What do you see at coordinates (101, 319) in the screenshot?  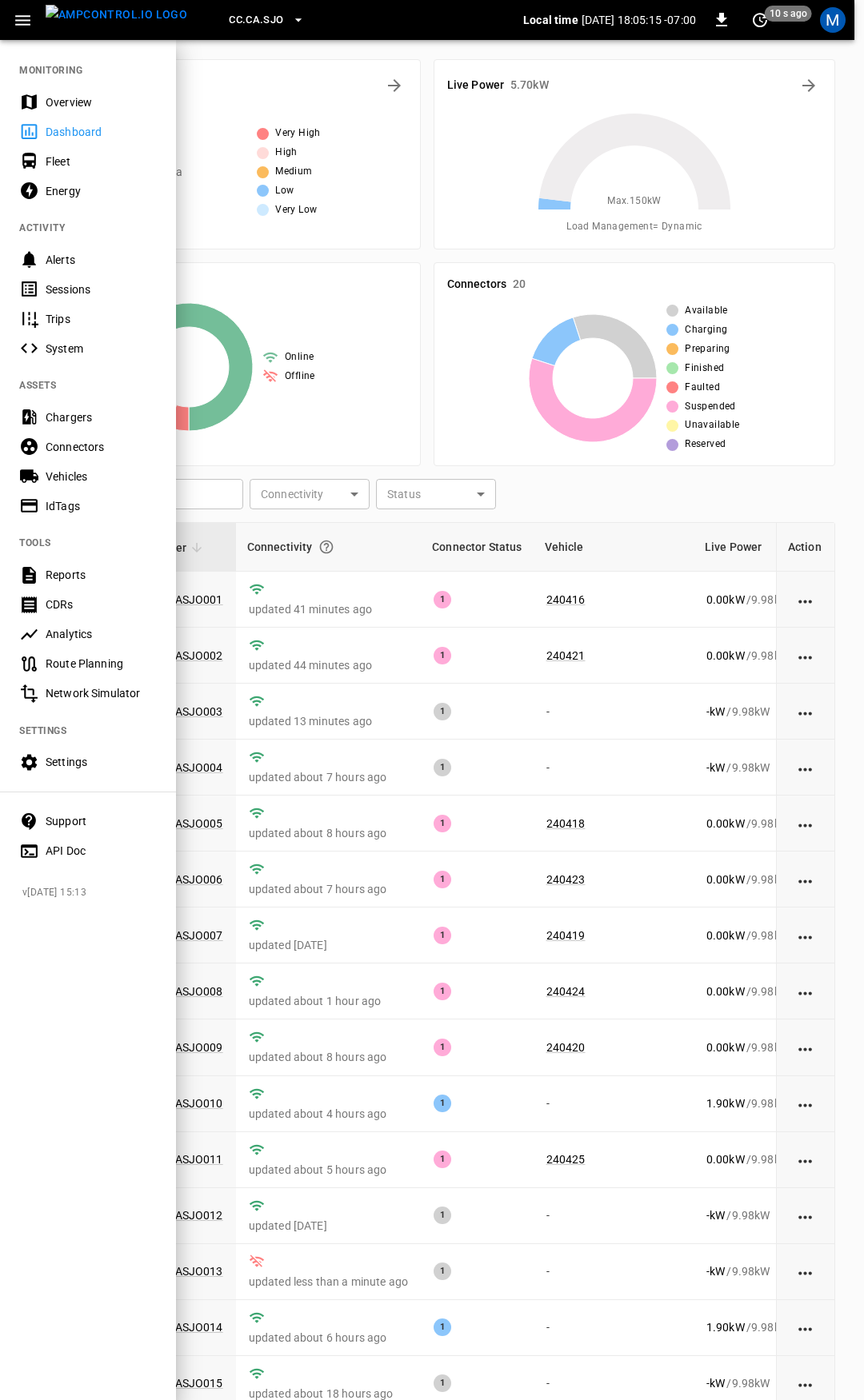 I see `div: Trips` at bounding box center [101, 319].